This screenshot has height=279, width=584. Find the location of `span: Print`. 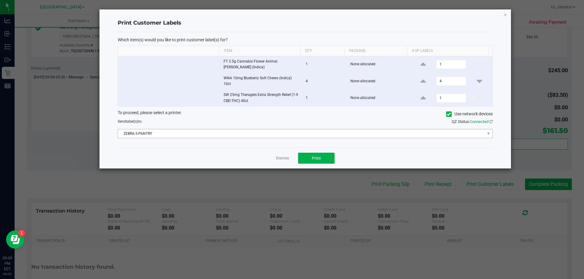

span: Print is located at coordinates (316, 158).